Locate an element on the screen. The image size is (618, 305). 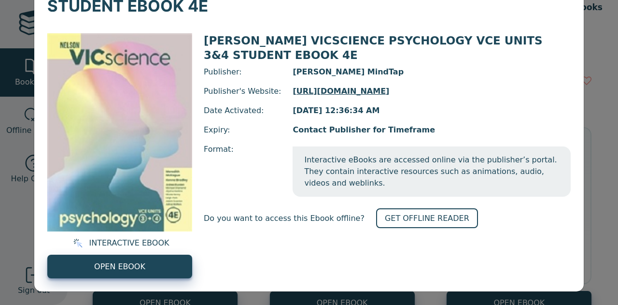
span: Format: is located at coordinates (242, 170).